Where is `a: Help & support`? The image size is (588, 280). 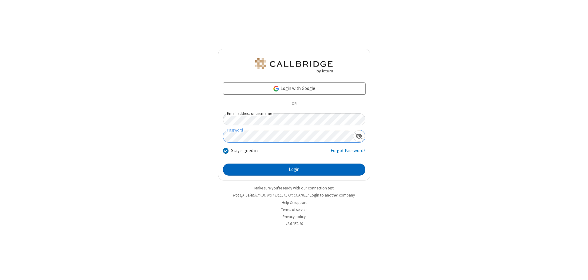 a: Help & support is located at coordinates (294, 202).